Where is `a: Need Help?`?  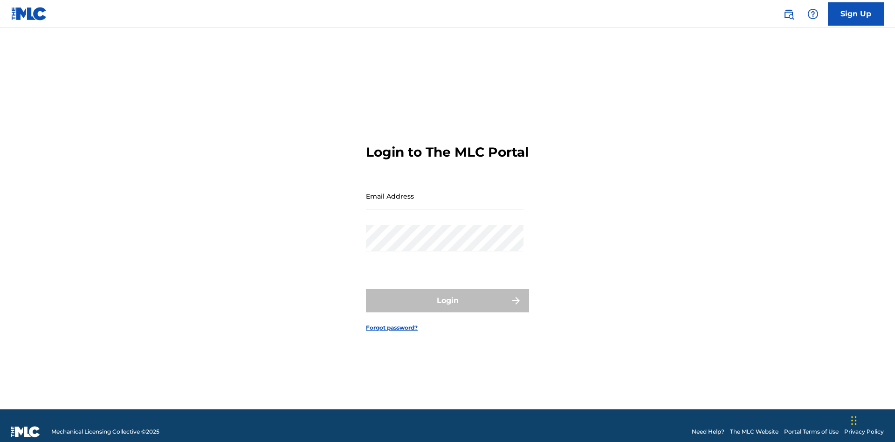 a: Need Help? is located at coordinates (708, 432).